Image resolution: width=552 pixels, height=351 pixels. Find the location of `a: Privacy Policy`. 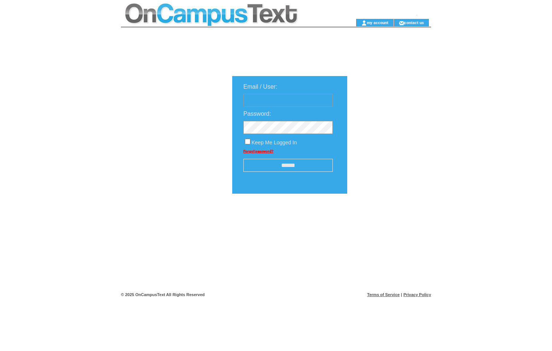

a: Privacy Policy is located at coordinates (417, 295).